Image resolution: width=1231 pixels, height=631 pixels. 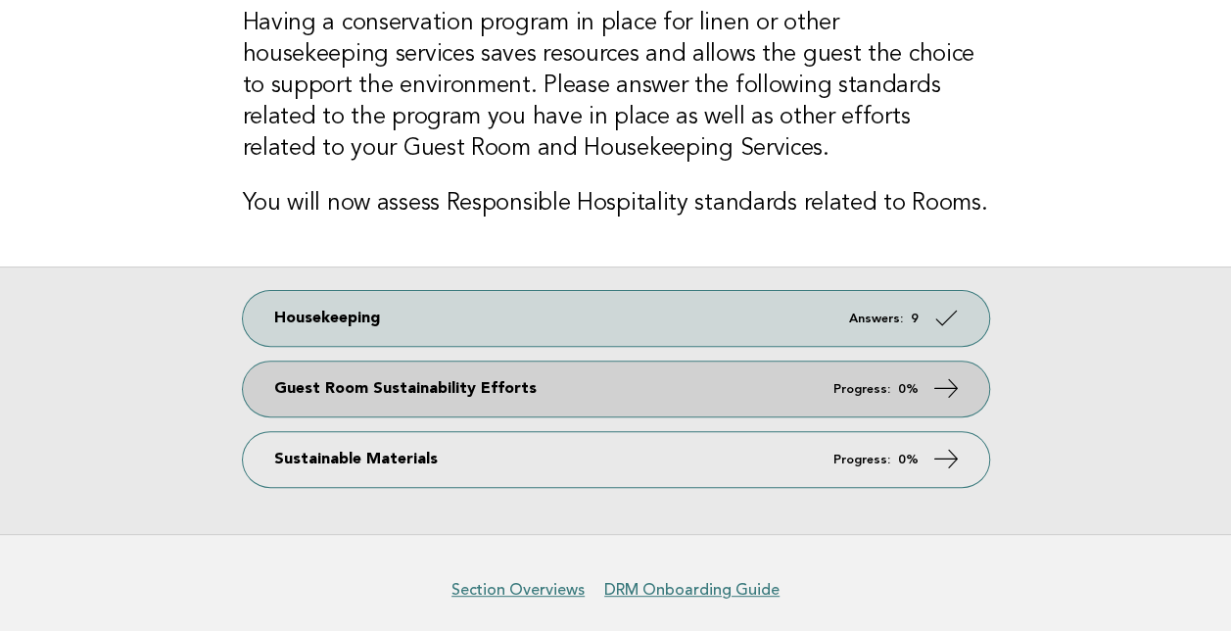 I want to click on em: Answers:, so click(x=876, y=318).